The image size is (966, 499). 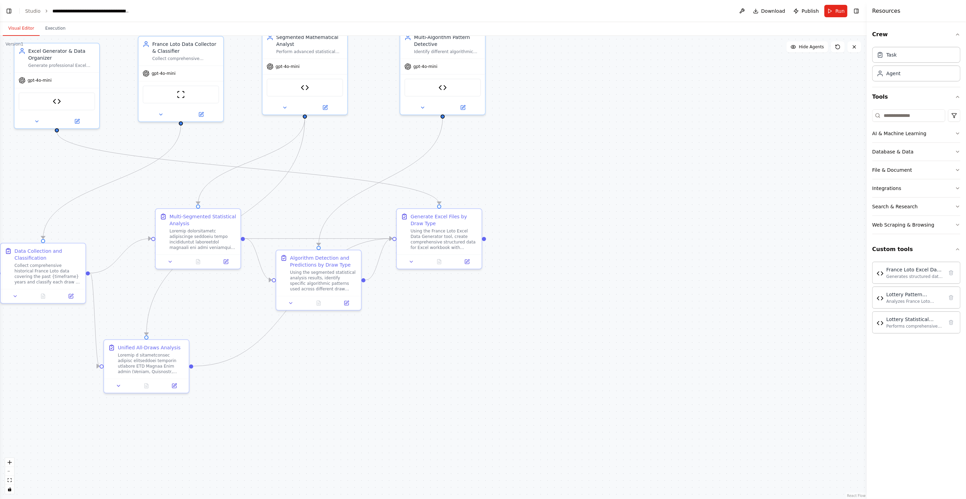 What do you see at coordinates (9, 11) in the screenshot?
I see `button: Show left sidebar` at bounding box center [9, 11].